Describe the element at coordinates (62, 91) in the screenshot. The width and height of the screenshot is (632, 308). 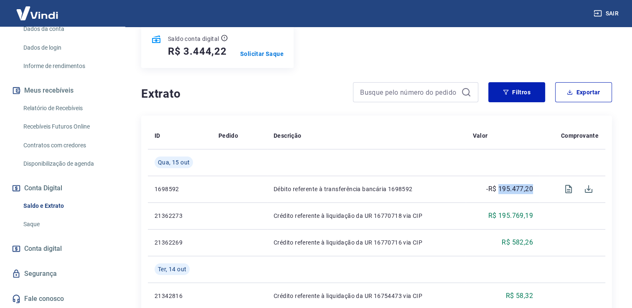
I see `button: Meus recebíveis` at that location.